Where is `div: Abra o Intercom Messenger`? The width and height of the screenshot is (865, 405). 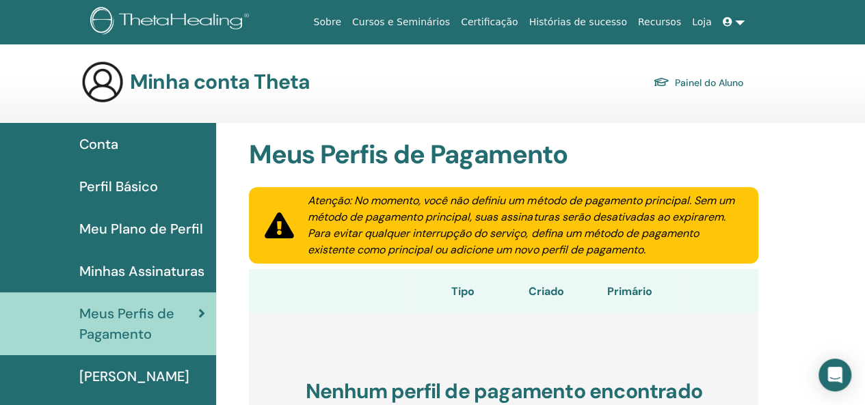
div: Abra o Intercom Messenger is located at coordinates (835, 375).